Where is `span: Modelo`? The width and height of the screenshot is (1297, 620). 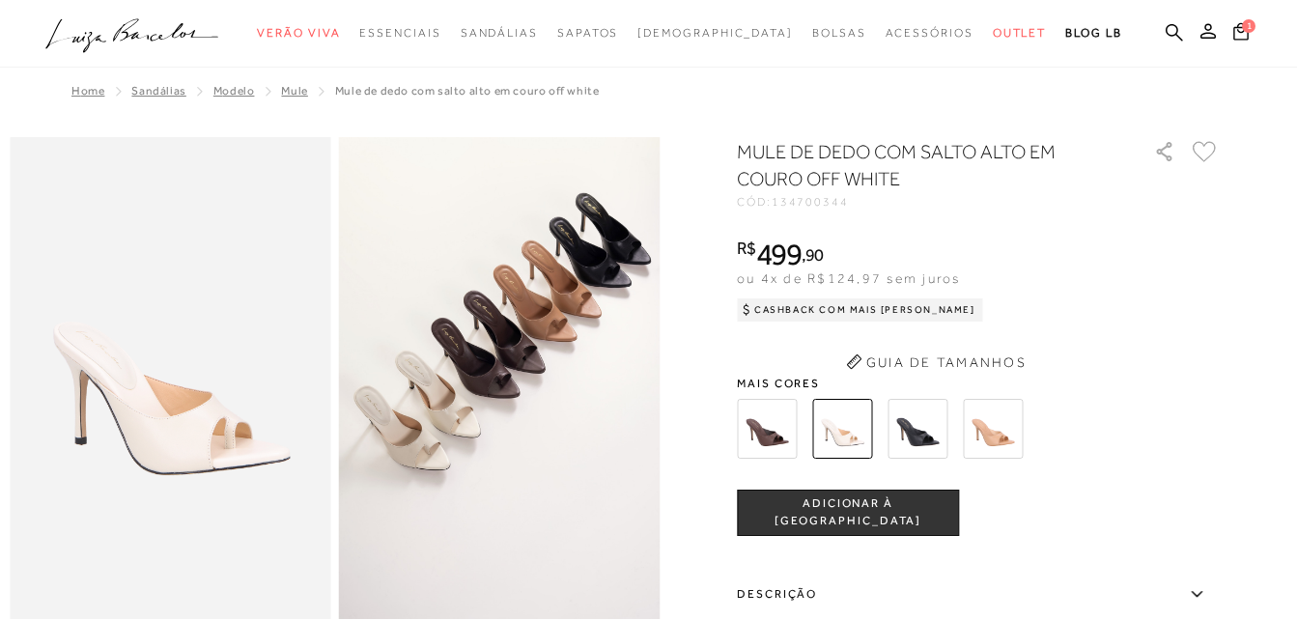 span: Modelo is located at coordinates (234, 91).